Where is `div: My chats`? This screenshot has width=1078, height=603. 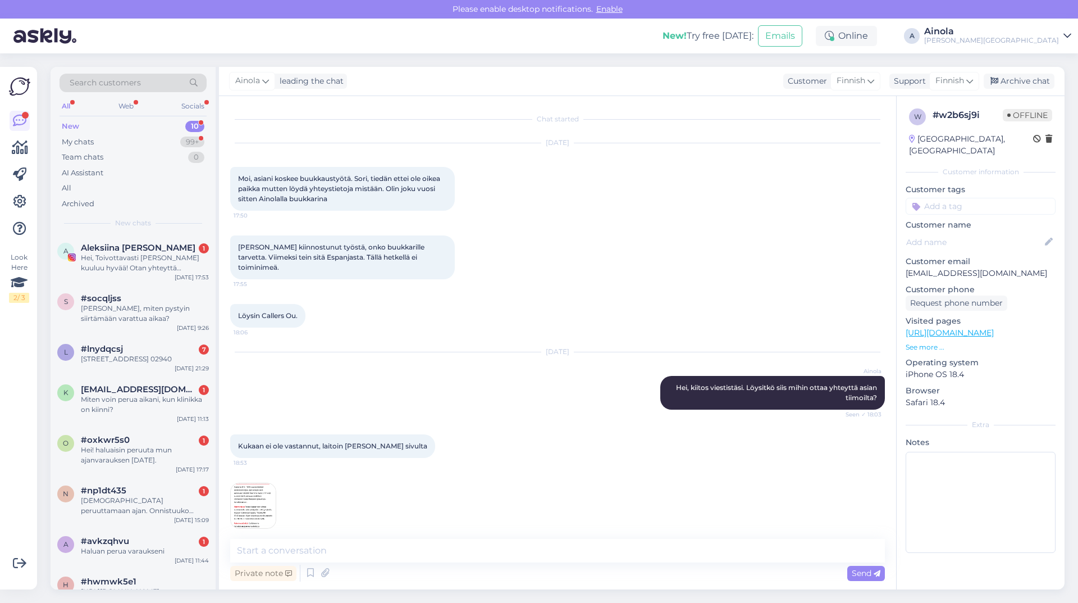
div: My chats is located at coordinates (78, 142).